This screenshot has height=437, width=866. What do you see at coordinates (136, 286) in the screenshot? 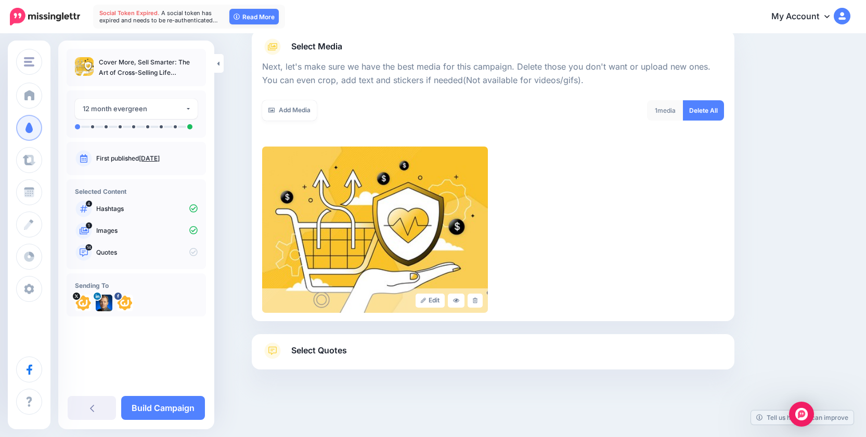
I see `h4: Sending To` at bounding box center [136, 286].